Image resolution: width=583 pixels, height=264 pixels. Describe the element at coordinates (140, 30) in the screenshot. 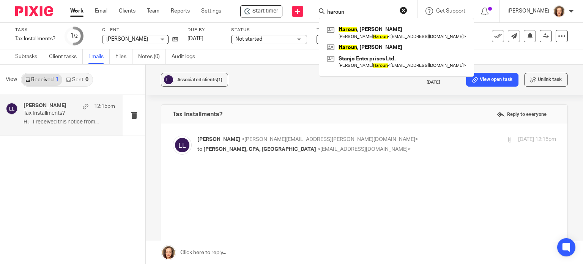

I see `label: Client` at that location.